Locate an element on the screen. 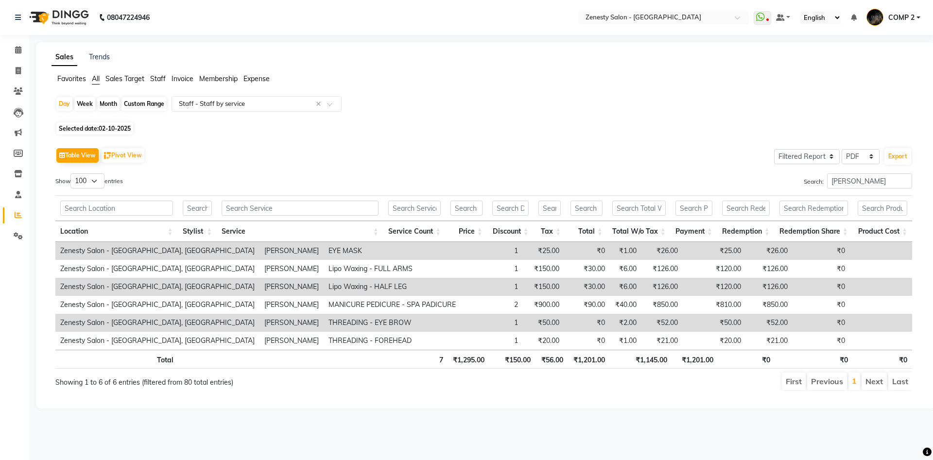 This screenshot has height=460, width=933. th: Total: activate to sort column ascending is located at coordinates (587, 231).